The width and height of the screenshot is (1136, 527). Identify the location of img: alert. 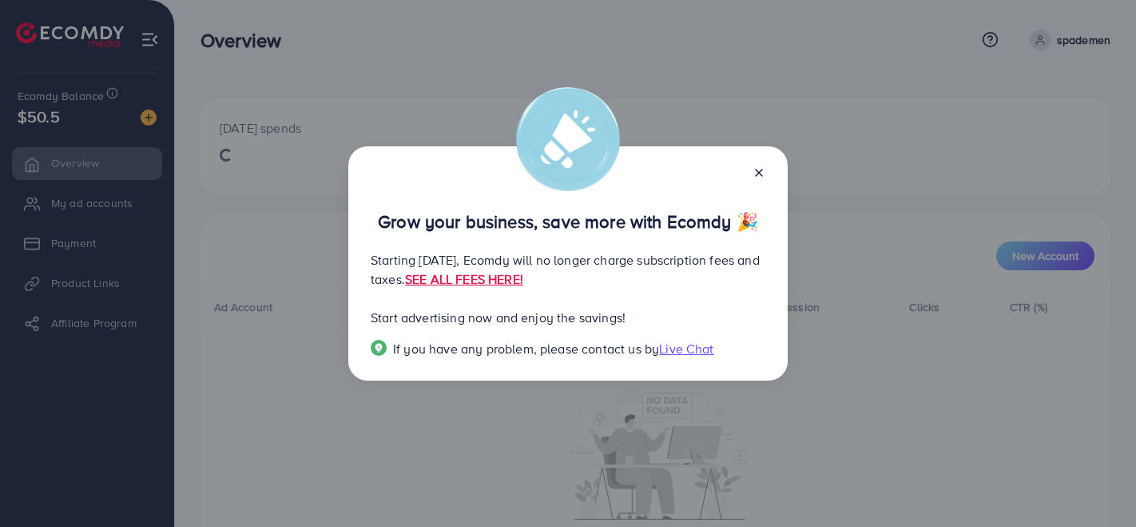
(568, 139).